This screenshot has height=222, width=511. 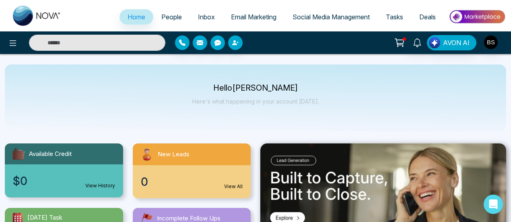 I want to click on a: Social Media Management, so click(x=331, y=17).